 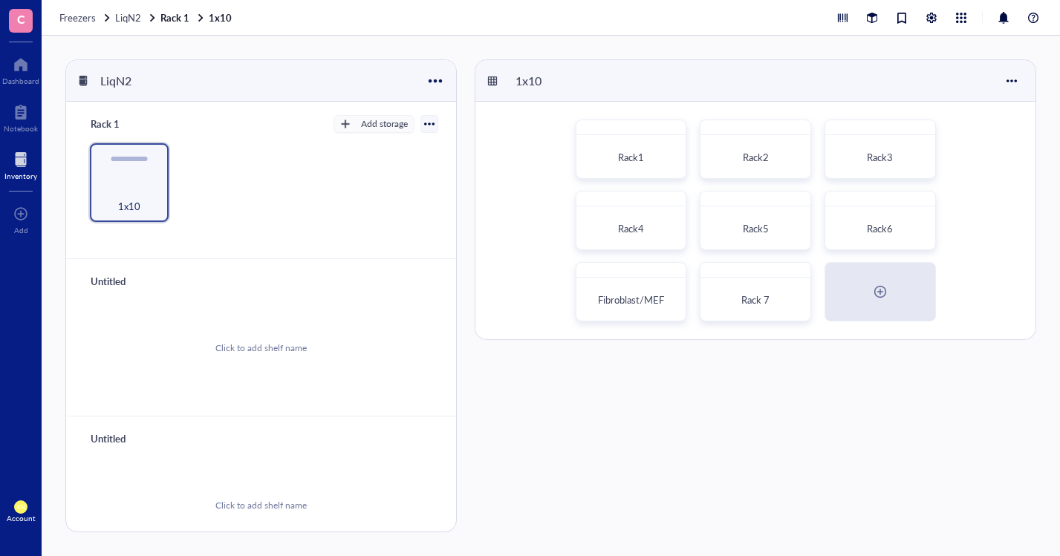 What do you see at coordinates (21, 164) in the screenshot?
I see `a: Inventory` at bounding box center [21, 164].